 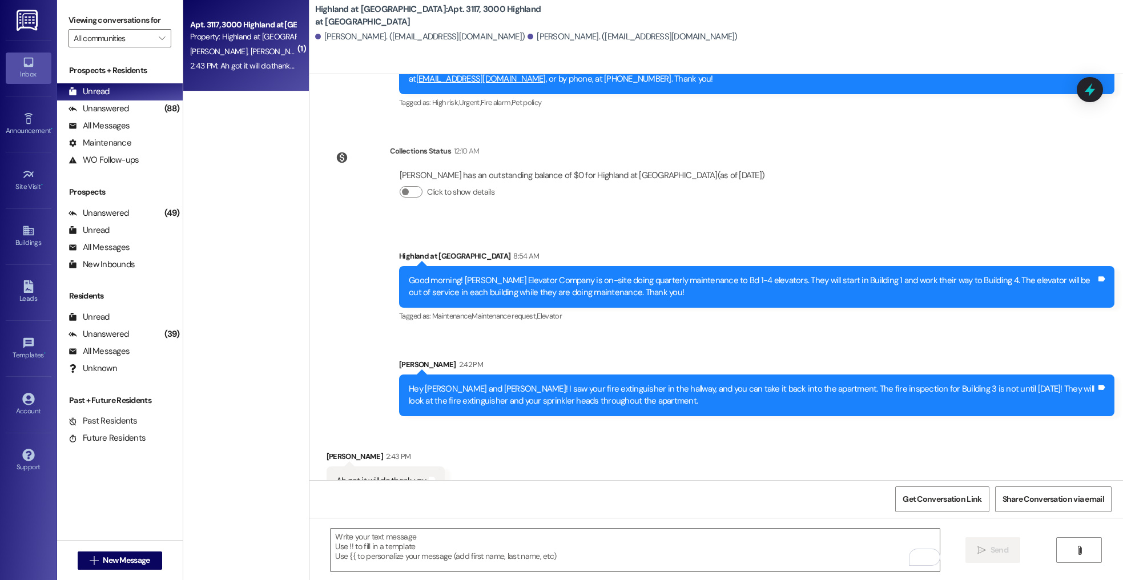 What do you see at coordinates (29, 292) in the screenshot?
I see `a: Leads` at bounding box center [29, 292].